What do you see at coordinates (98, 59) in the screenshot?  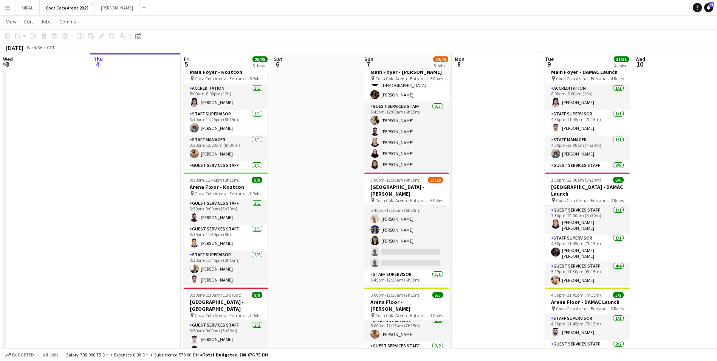 I see `span: Thu` at bounding box center [98, 59].